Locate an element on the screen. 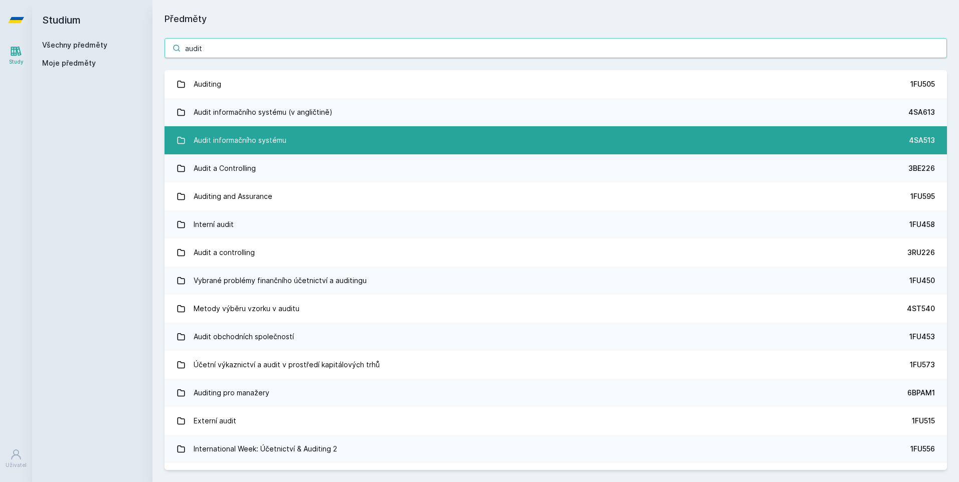 The height and width of the screenshot is (482, 959). a: International Week: Účetnictví & Auditing 2 1FU556 is located at coordinates (556, 449).